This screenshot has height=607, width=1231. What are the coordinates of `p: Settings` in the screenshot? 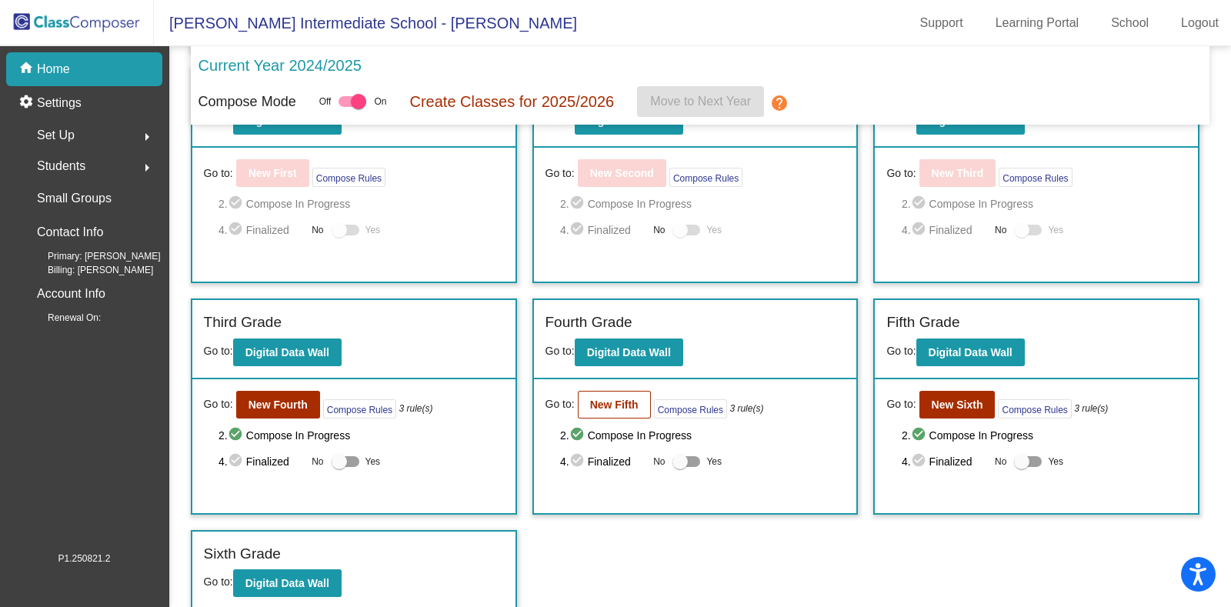 It's located at (59, 103).